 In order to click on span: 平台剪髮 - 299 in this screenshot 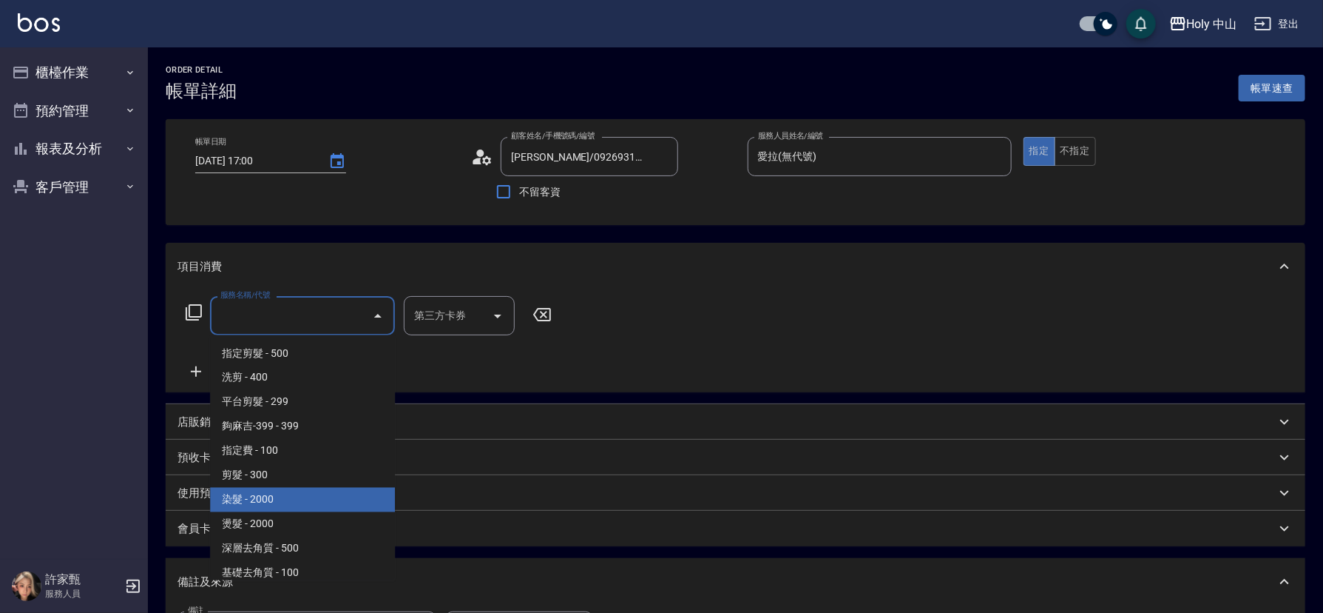, I will do `click(303, 402)`.